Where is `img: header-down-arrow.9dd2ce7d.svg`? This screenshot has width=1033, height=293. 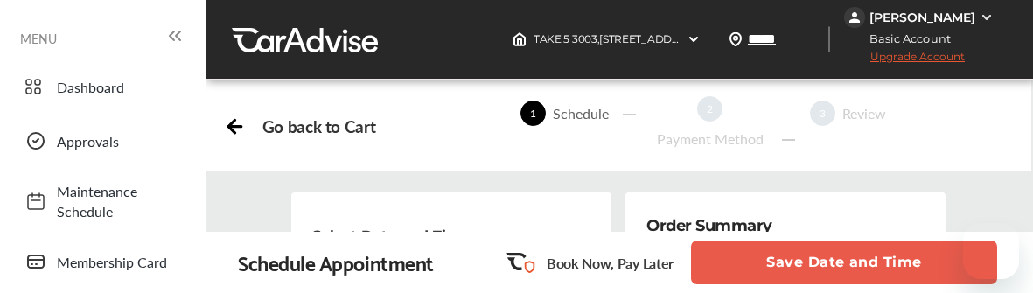 img: header-down-arrow.9dd2ce7d.svg is located at coordinates (694, 39).